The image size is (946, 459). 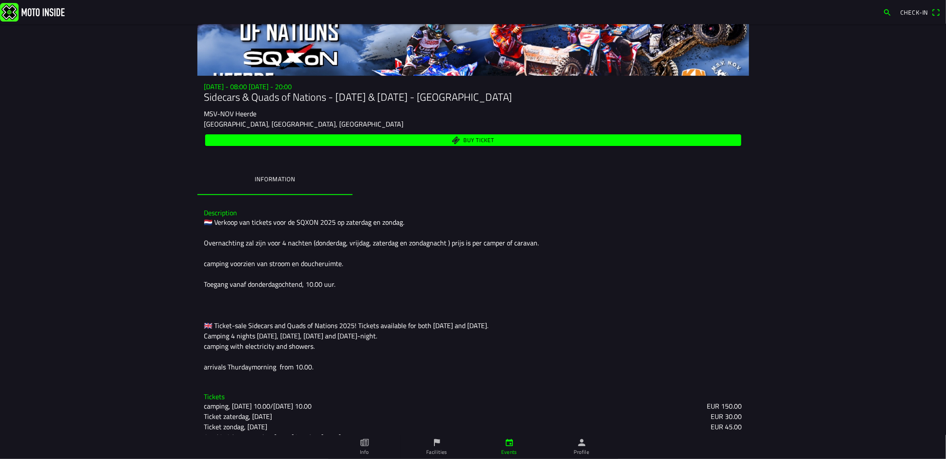 I want to click on ion-label: Info, so click(x=364, y=452).